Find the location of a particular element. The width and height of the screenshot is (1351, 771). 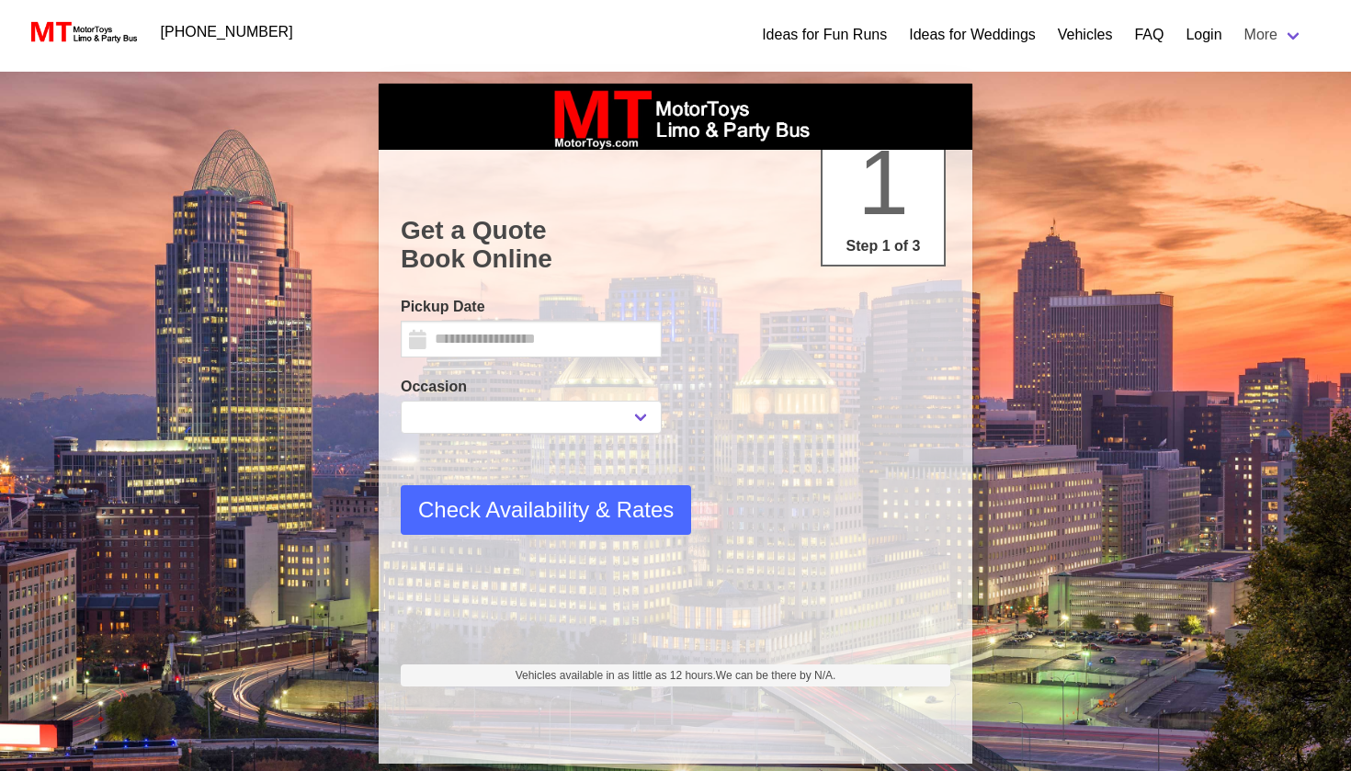

label: Pickup Date is located at coordinates (531, 307).